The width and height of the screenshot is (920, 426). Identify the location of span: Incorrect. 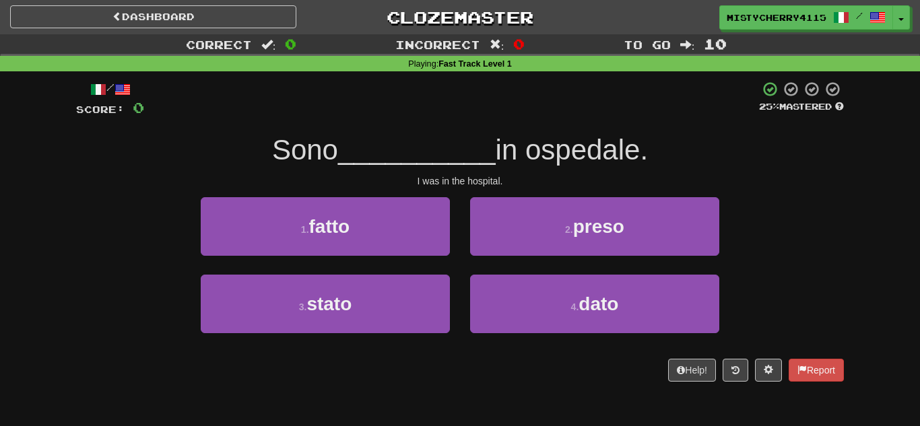
(438, 44).